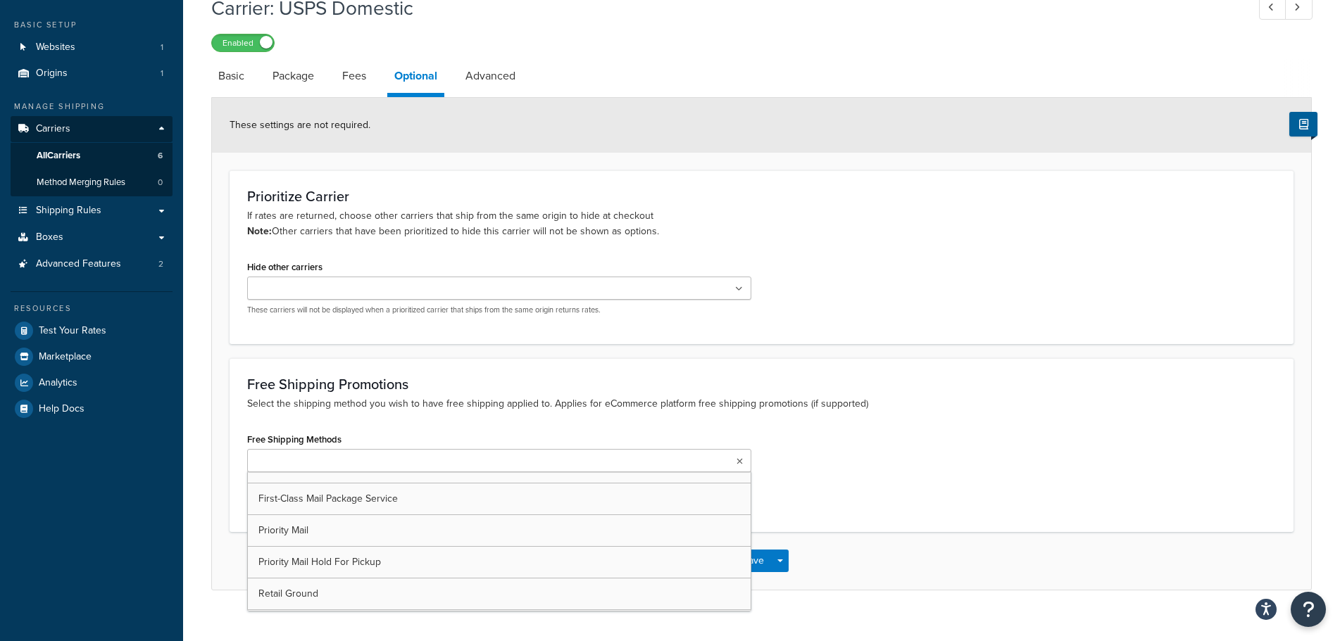 This screenshot has height=641, width=1340. Describe the element at coordinates (160, 156) in the screenshot. I see `span: 6` at that location.